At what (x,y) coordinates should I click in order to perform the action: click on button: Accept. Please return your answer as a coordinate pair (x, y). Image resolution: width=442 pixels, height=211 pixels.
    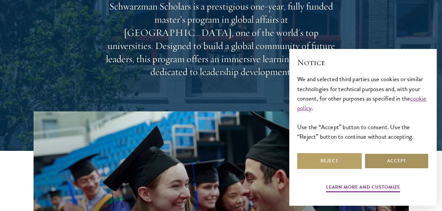
    Looking at the image, I should click on (397, 161).